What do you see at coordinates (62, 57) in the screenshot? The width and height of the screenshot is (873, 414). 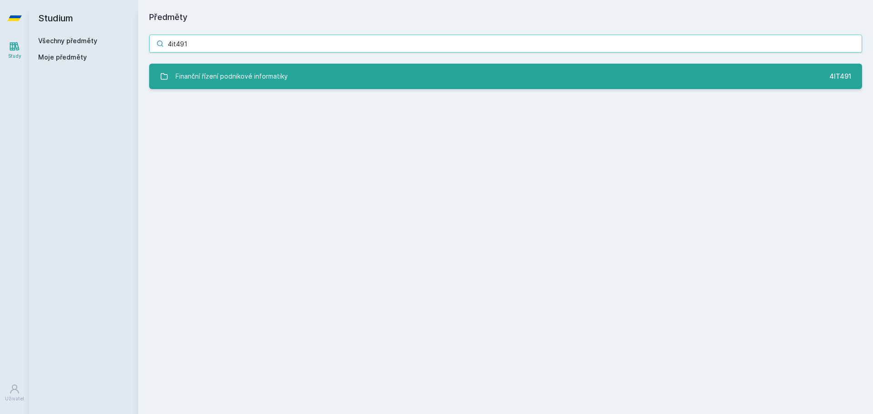 I see `span: Moje předměty` at bounding box center [62, 57].